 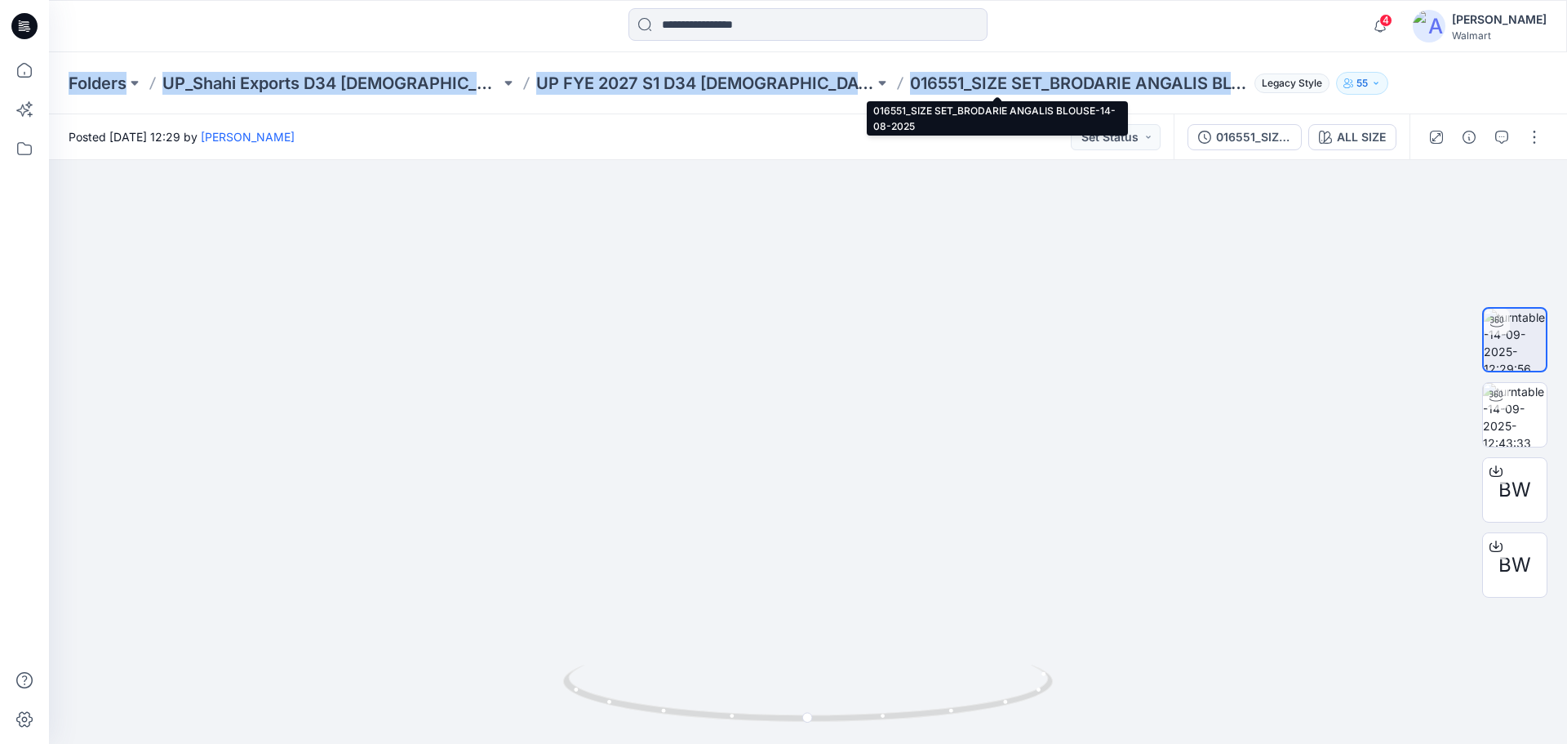 I want to click on button: Legacy Style, so click(x=1289, y=83).